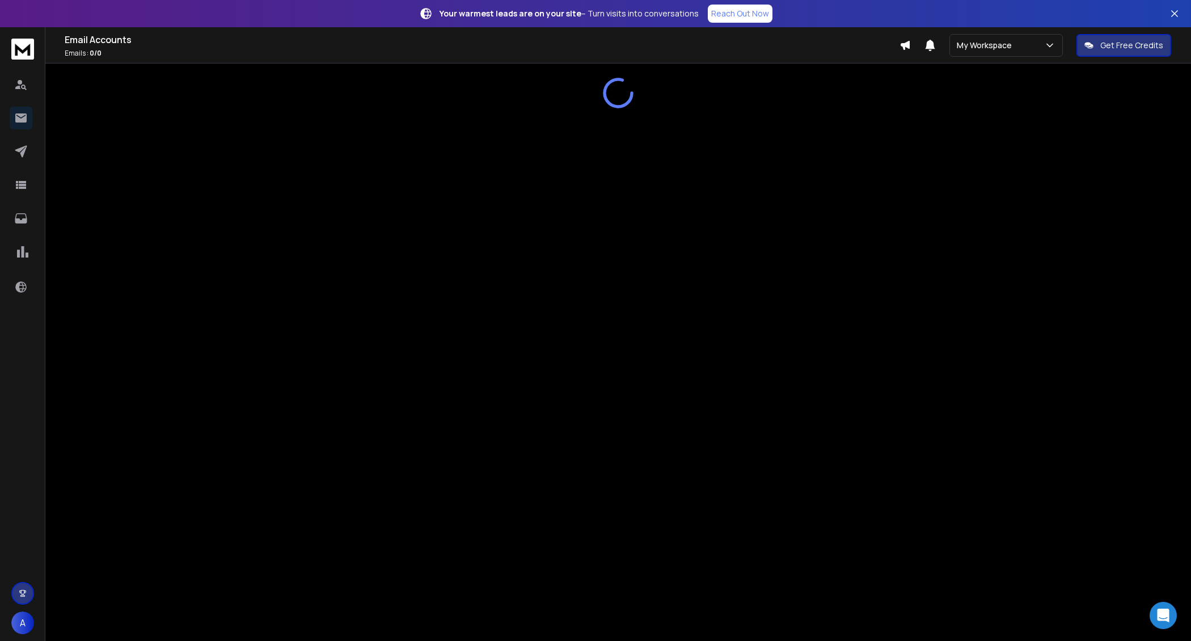  Describe the element at coordinates (510, 13) in the screenshot. I see `strong: Your warmest leads are on your site` at that location.